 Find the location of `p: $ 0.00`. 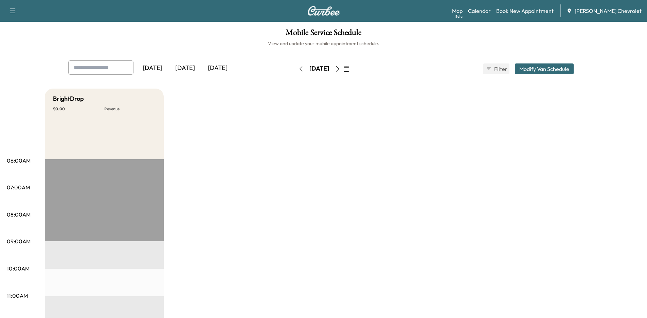

p: $ 0.00 is located at coordinates (78, 109).